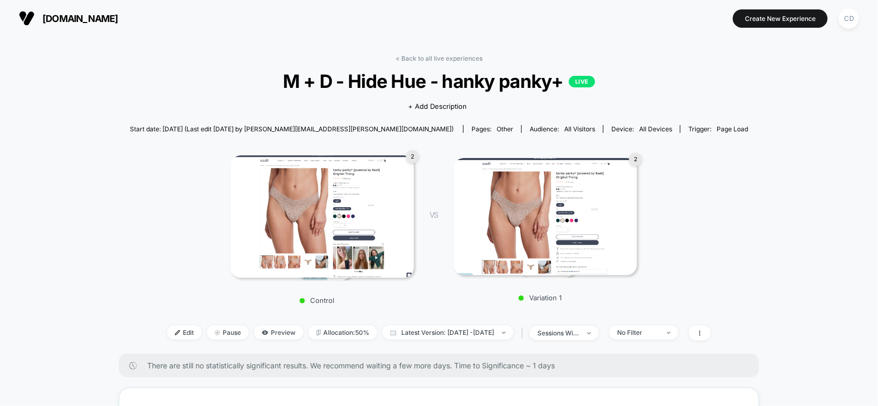  What do you see at coordinates (178, 333) in the screenshot?
I see `img: edit` at bounding box center [178, 333].